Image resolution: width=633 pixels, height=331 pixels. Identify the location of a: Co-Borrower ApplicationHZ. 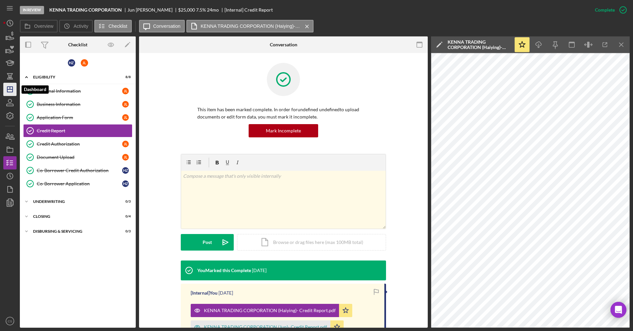
(78, 184).